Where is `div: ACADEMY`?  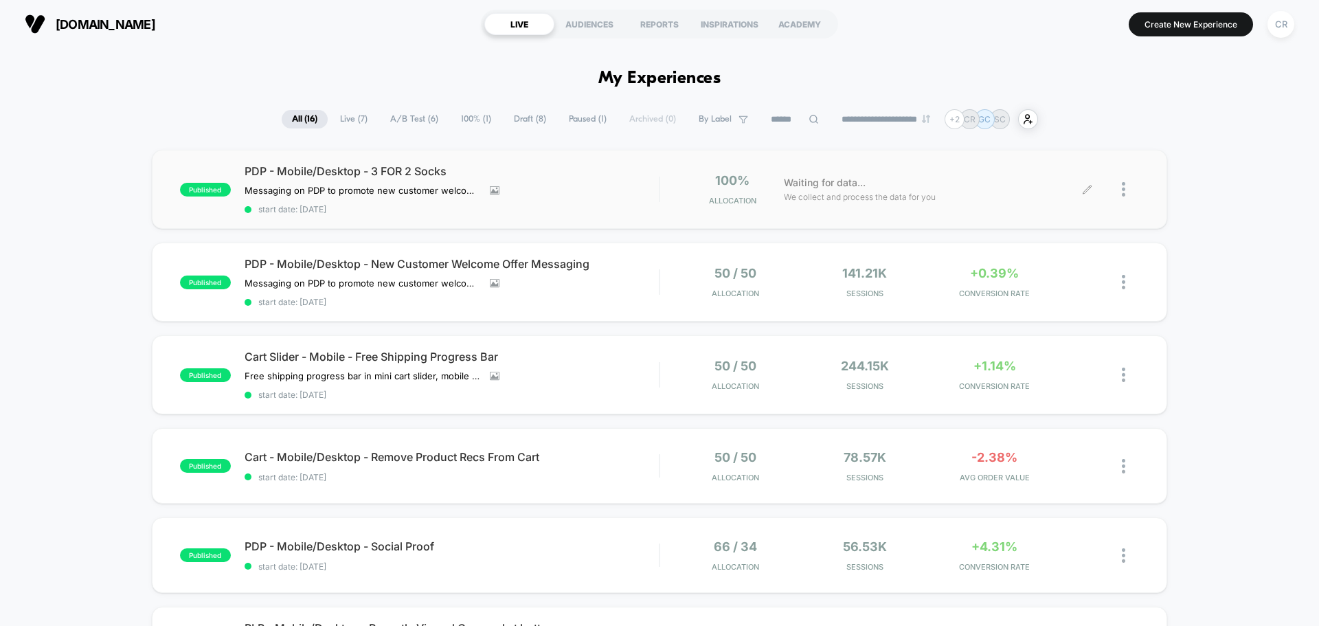 div: ACADEMY is located at coordinates (800, 24).